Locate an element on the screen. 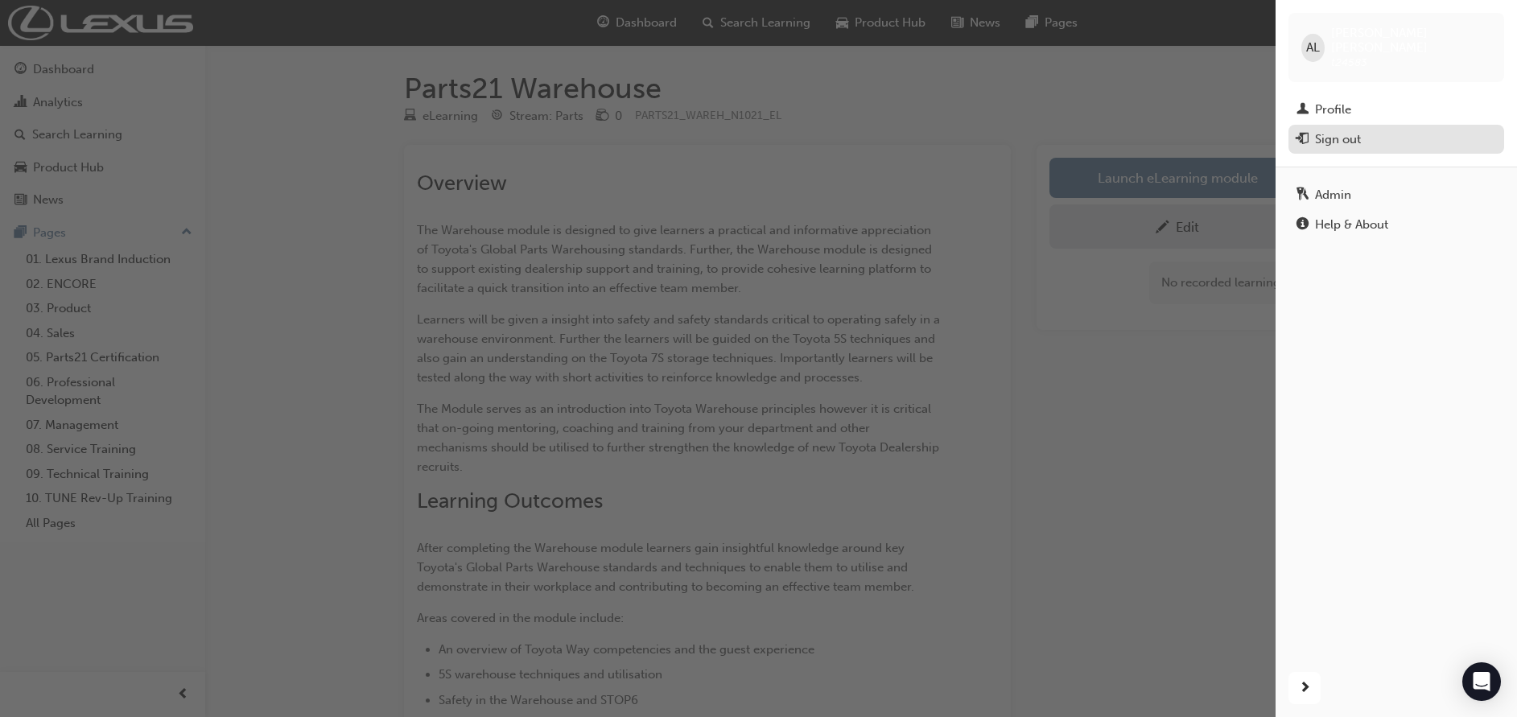 The width and height of the screenshot is (1517, 717). div: Admin is located at coordinates (1333, 195).